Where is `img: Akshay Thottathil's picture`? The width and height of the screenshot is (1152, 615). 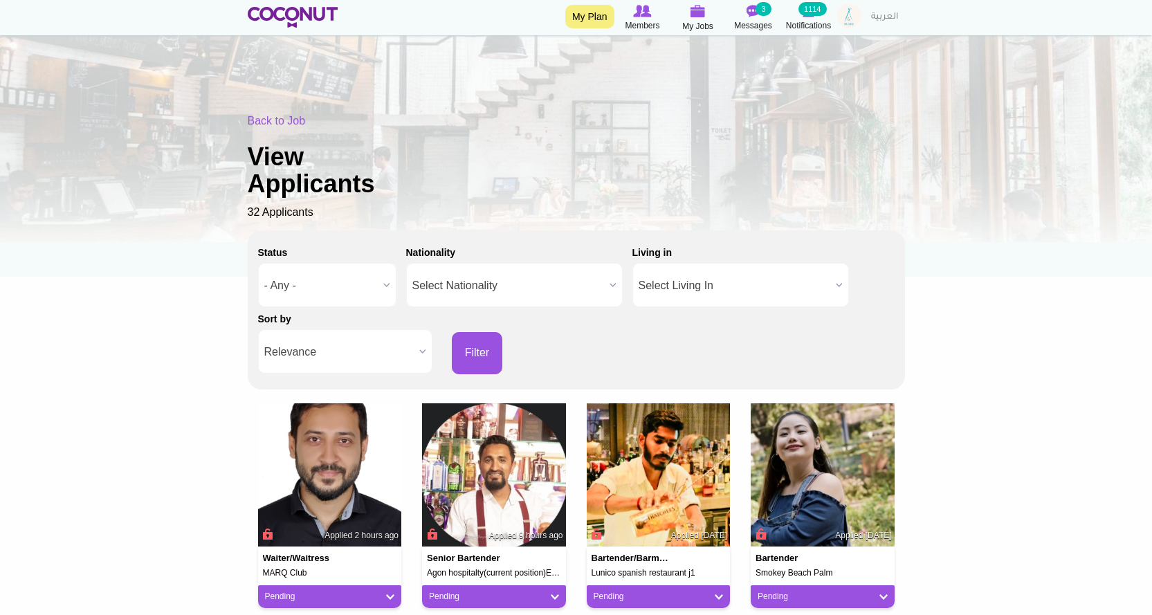
img: Akshay Thottathil's picture is located at coordinates (659, 476).